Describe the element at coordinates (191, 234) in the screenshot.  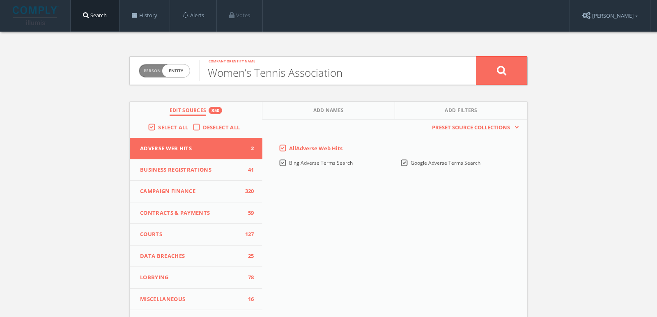
I see `span: Courts` at that location.